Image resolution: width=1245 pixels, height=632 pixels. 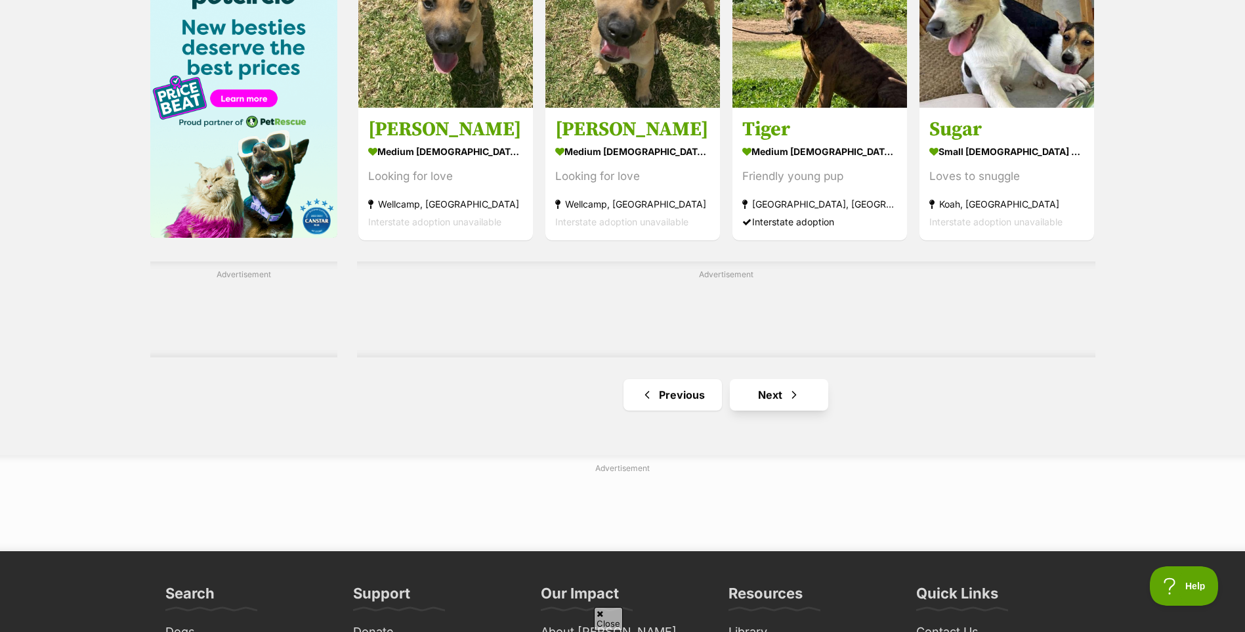 What do you see at coordinates (726, 395) in the screenshot?
I see `nav: Pagination` at bounding box center [726, 395].